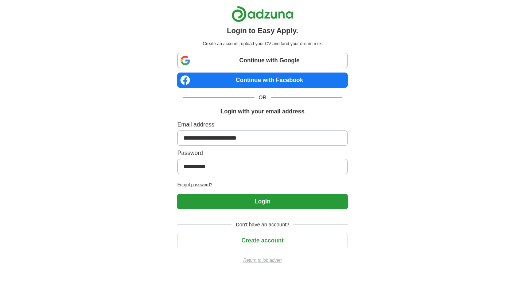  I want to click on span: OR, so click(263, 97).